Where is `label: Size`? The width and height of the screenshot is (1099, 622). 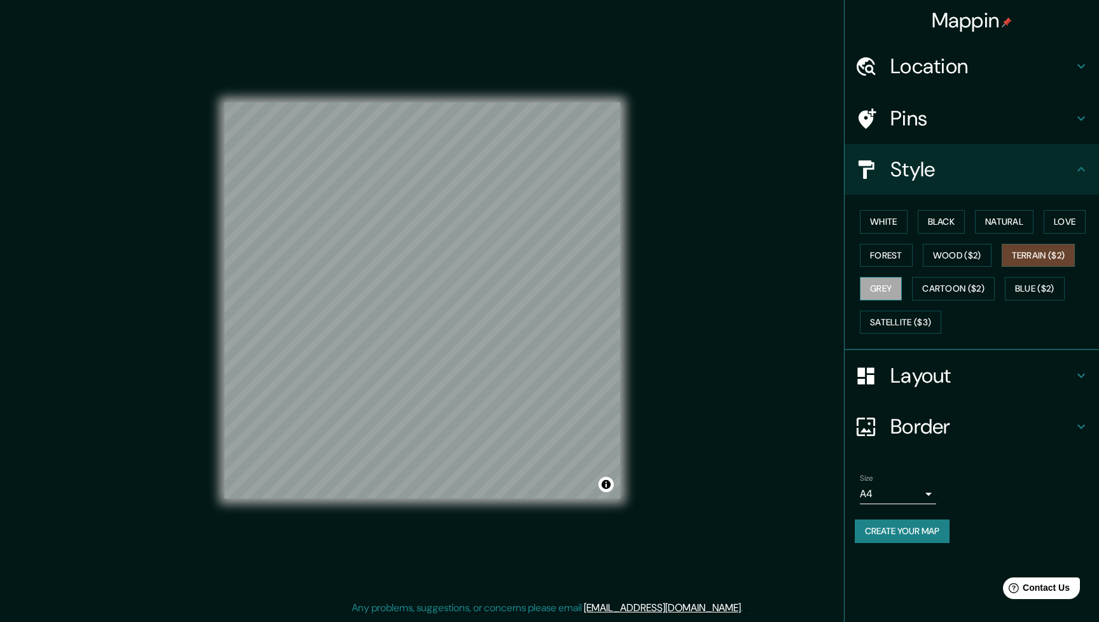 label: Size is located at coordinates (867, 478).